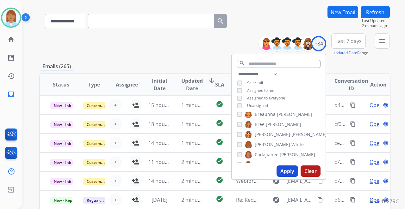 This screenshot has height=209, width=405. What do you see at coordinates (287, 171) in the screenshot?
I see `button: Apply` at bounding box center [287, 171].